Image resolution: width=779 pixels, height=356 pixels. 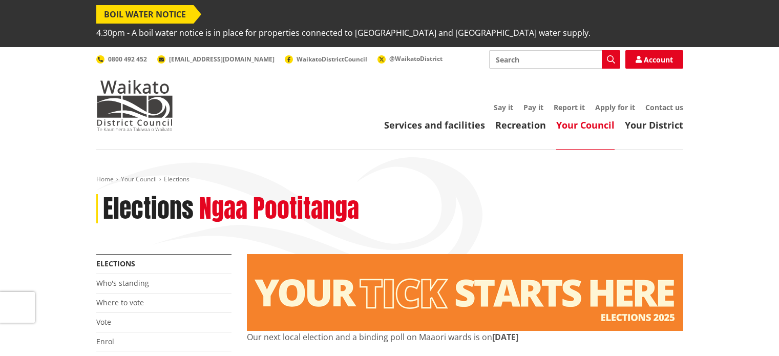 I want to click on h2: Ngaa Pootitanga, so click(x=279, y=209).